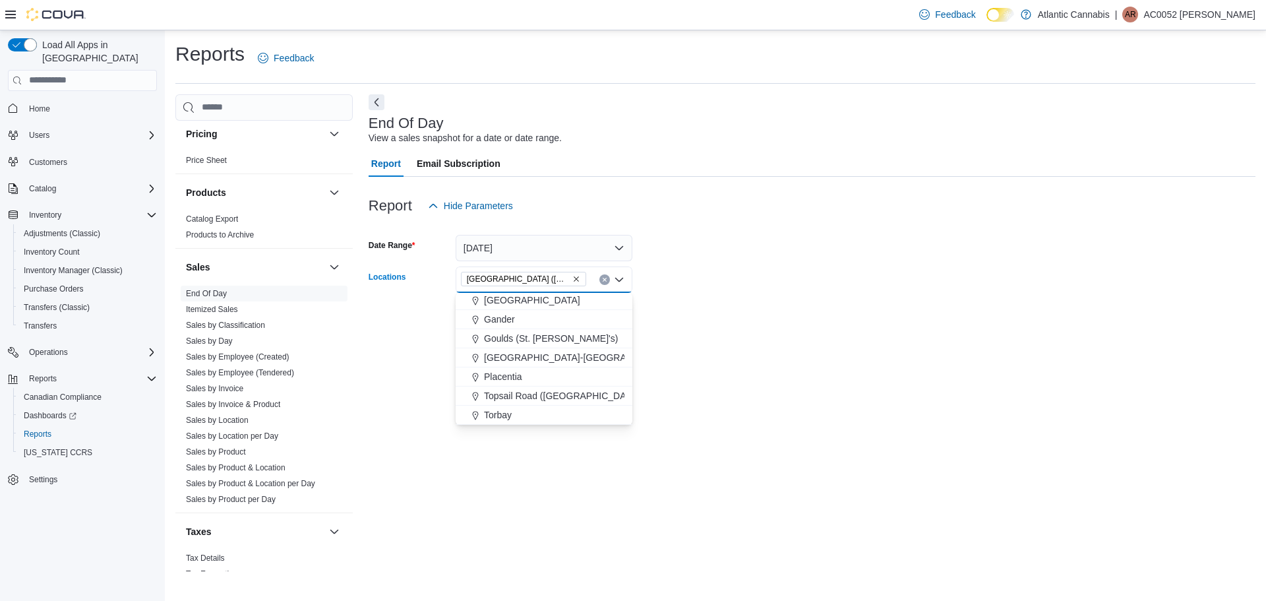 The height and width of the screenshot is (601, 1266). I want to click on span: Tax Details, so click(205, 558).